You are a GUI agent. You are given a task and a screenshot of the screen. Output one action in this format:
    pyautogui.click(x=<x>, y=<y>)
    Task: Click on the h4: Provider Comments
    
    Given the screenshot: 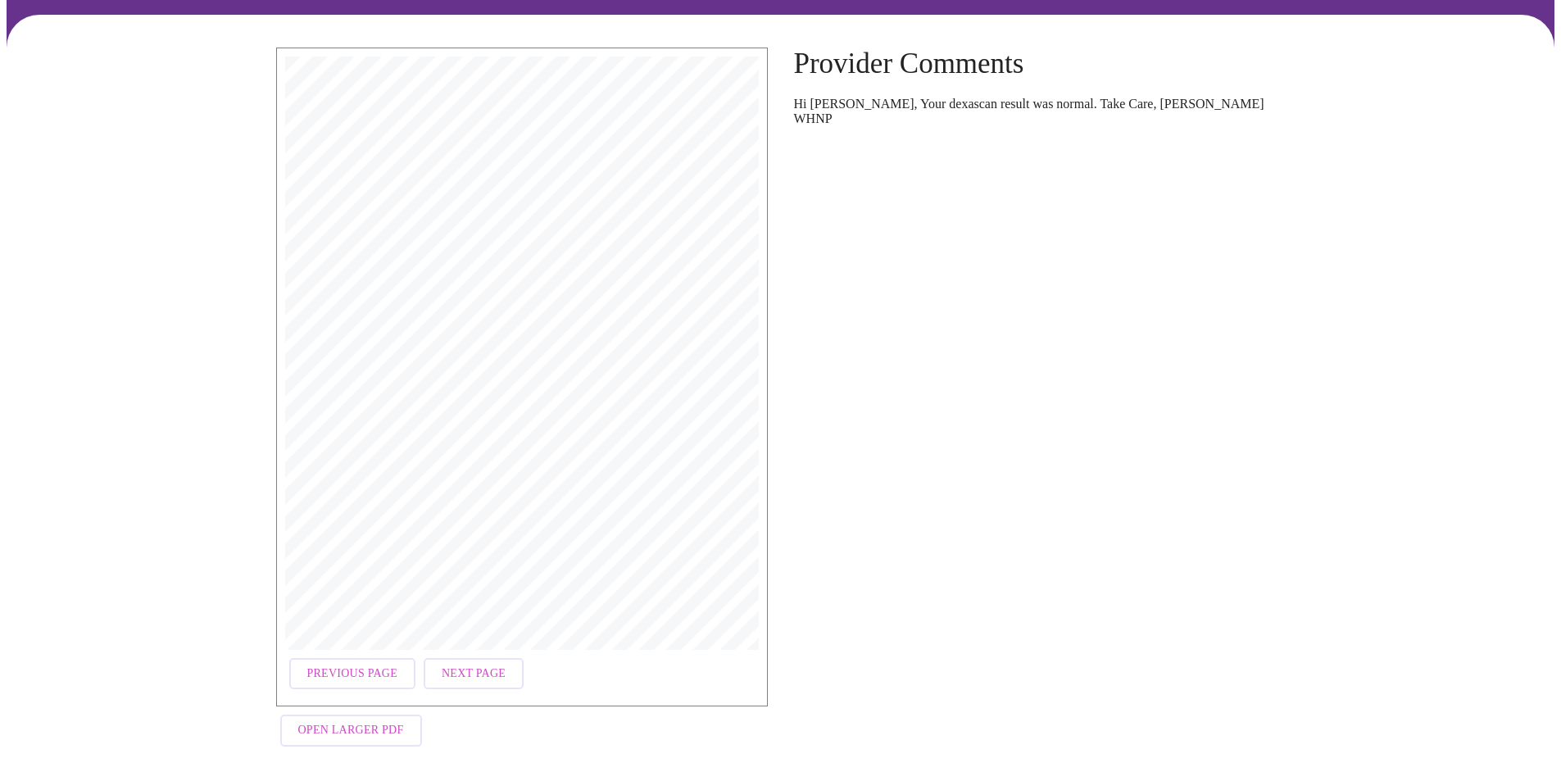 What is the action you would take?
    pyautogui.click(x=1040, y=64)
    